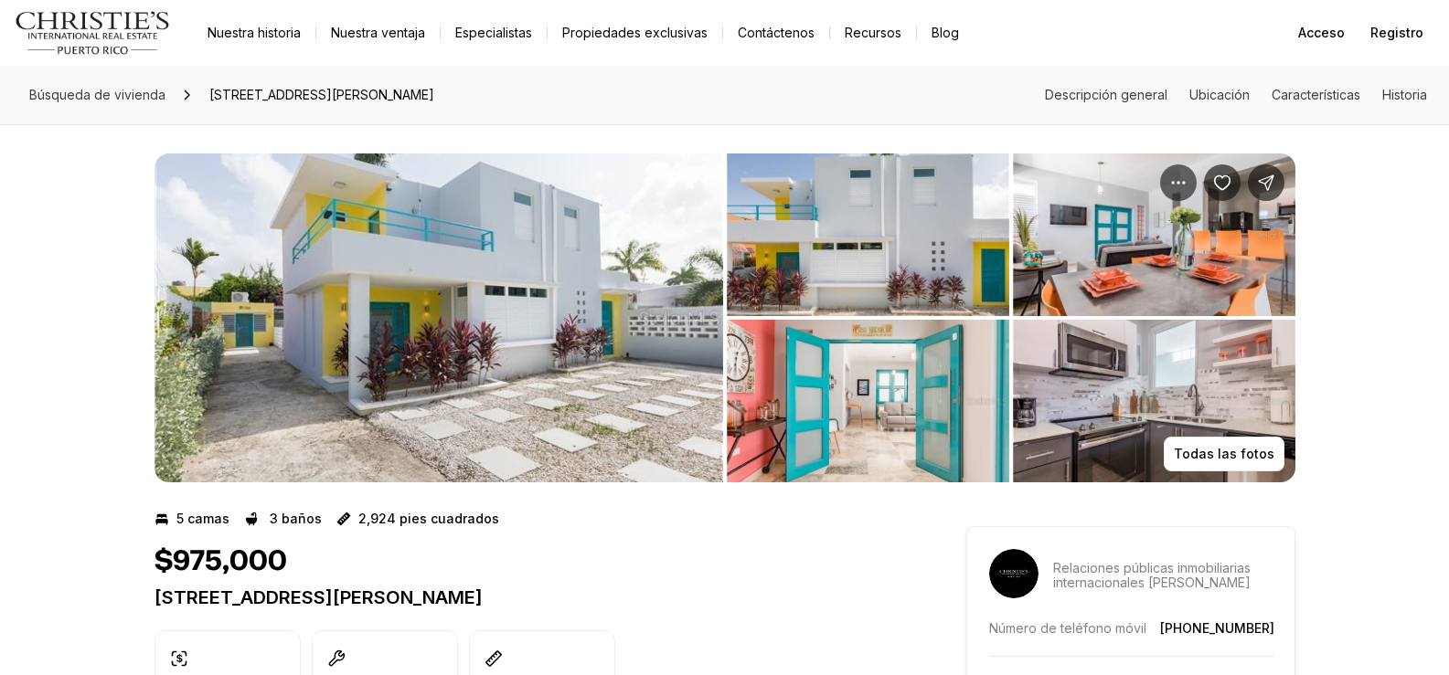  Describe the element at coordinates (1315, 94) in the screenshot. I see `a: Saltar a: Características` at that location.